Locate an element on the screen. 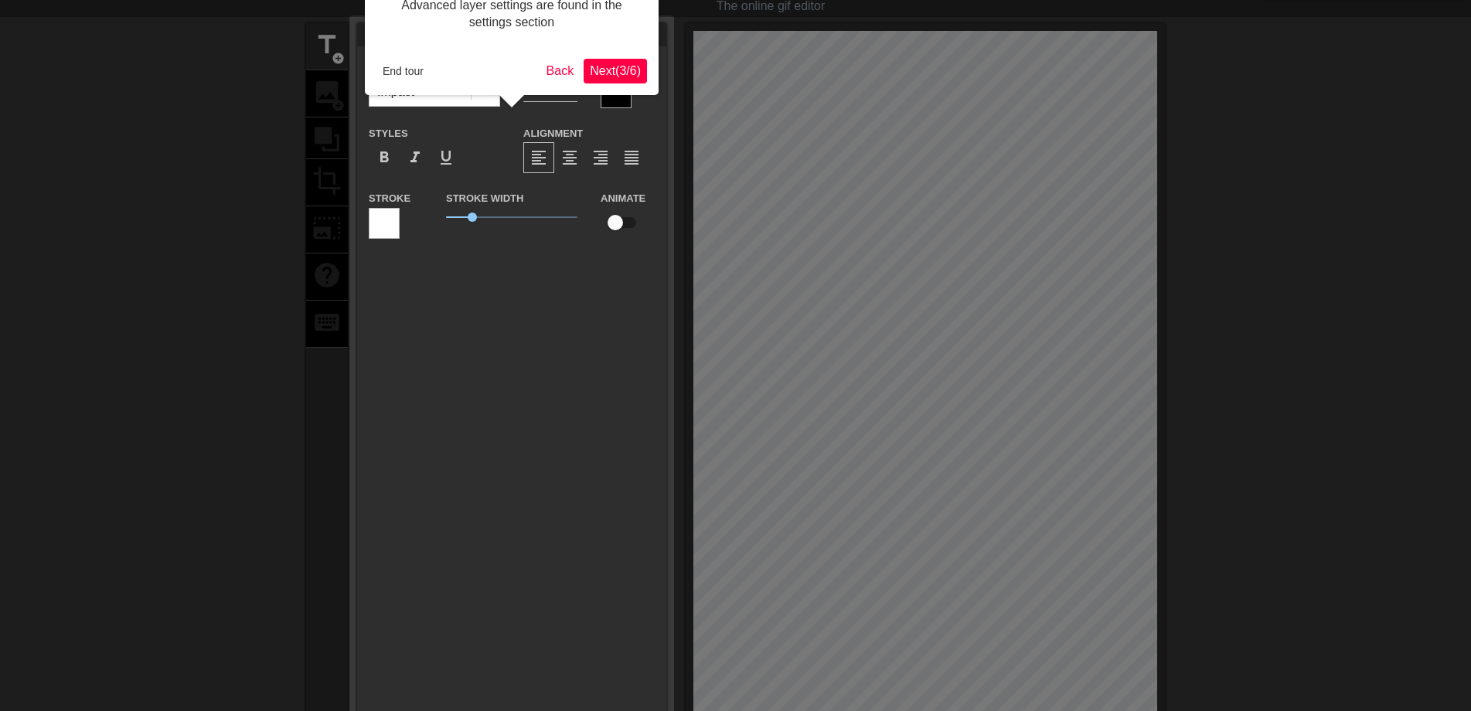 Image resolution: width=1471 pixels, height=711 pixels. span: format_align_left is located at coordinates (539, 158).